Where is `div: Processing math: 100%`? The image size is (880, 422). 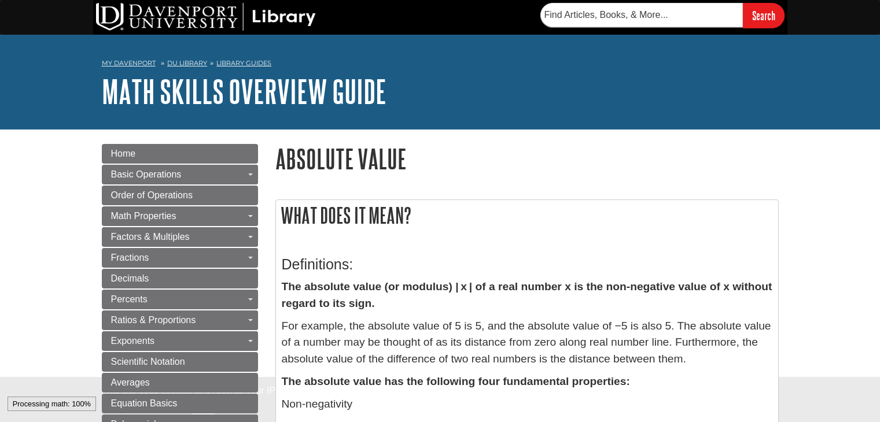
div: Processing math: 100% is located at coordinates (51, 404).